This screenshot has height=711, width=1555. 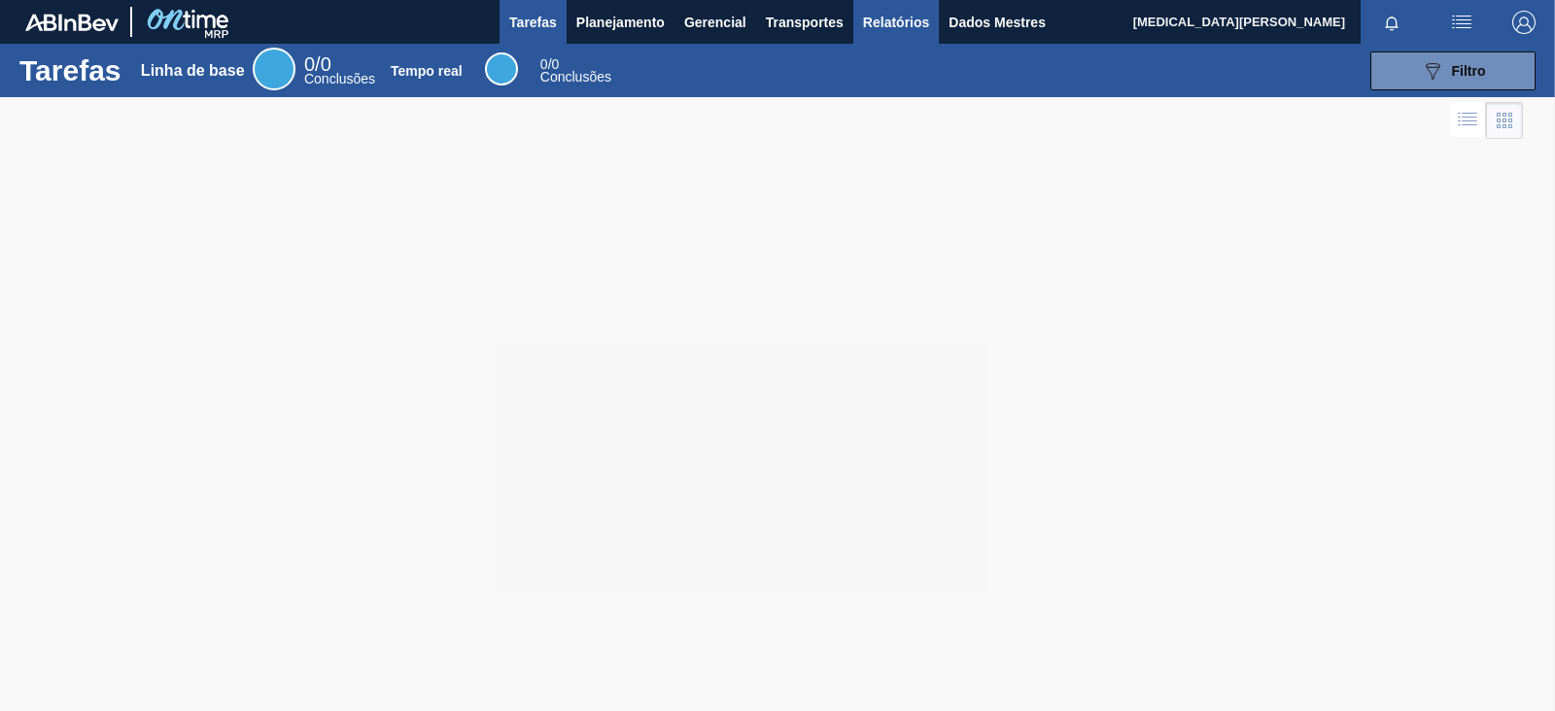 I want to click on font: Transportes, so click(x=804, y=22).